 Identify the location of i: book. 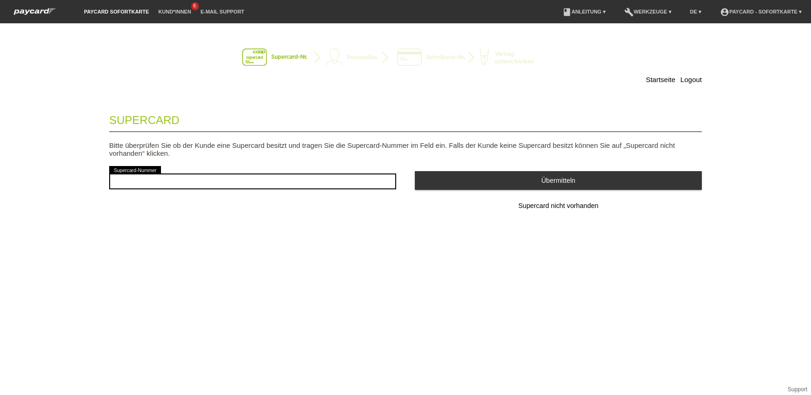
(567, 12).